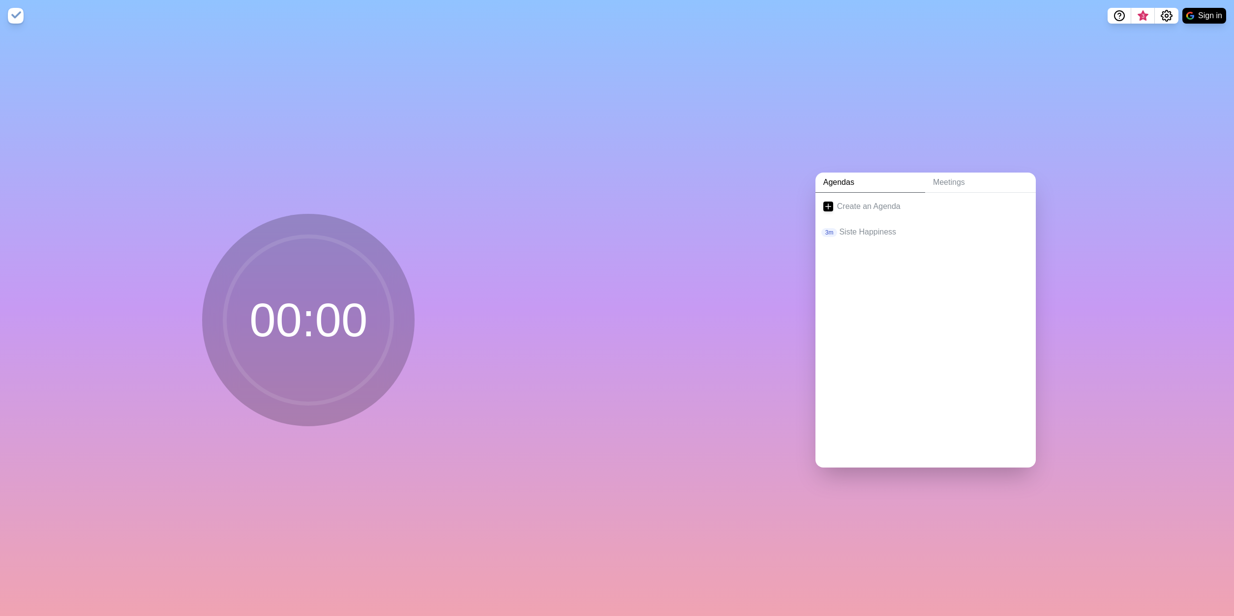 Image resolution: width=1234 pixels, height=616 pixels. I want to click on p: Siste Happiness, so click(933, 232).